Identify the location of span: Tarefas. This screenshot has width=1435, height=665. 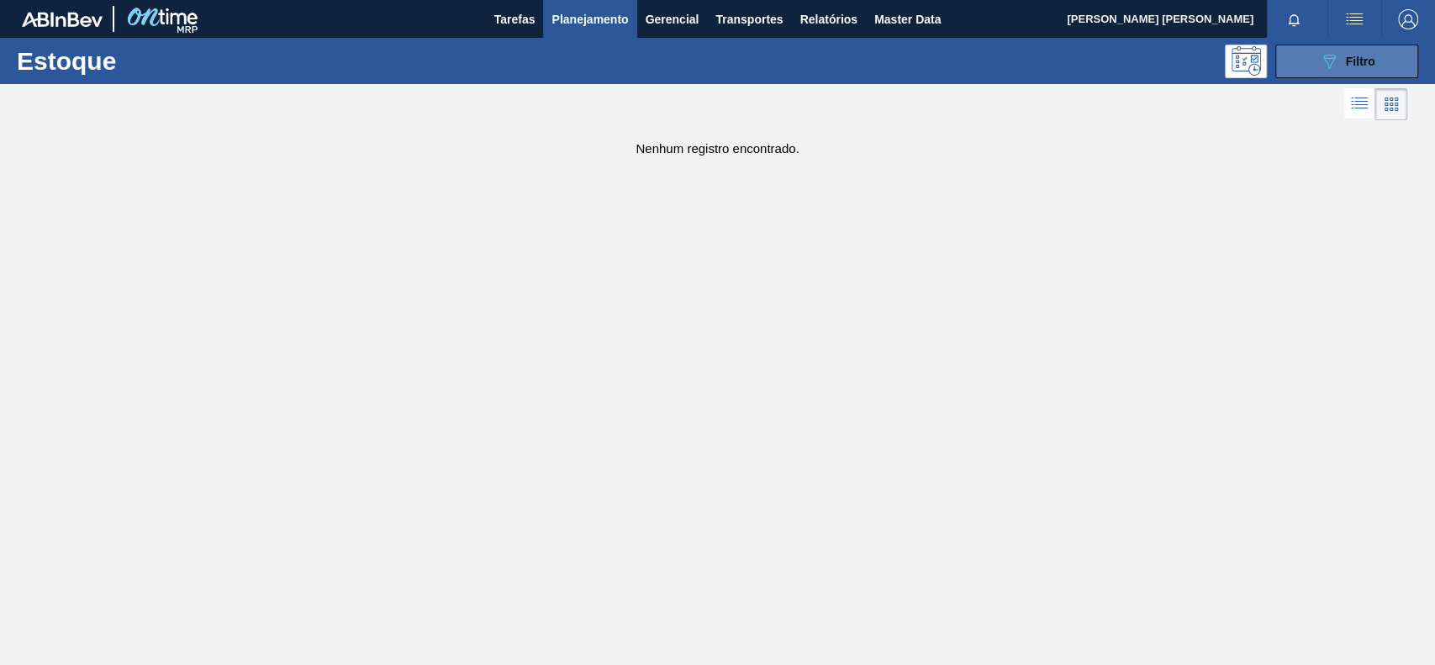
(514, 19).